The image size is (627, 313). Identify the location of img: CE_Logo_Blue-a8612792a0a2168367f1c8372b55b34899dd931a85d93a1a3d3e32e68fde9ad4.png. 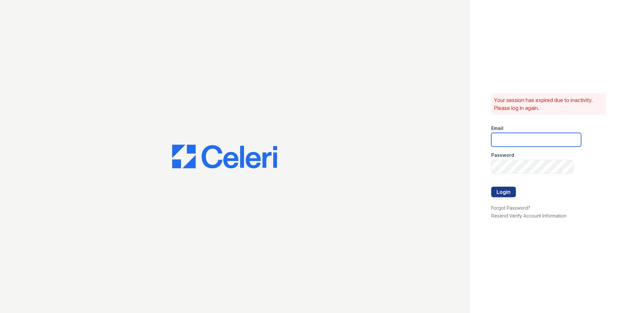
(225, 157).